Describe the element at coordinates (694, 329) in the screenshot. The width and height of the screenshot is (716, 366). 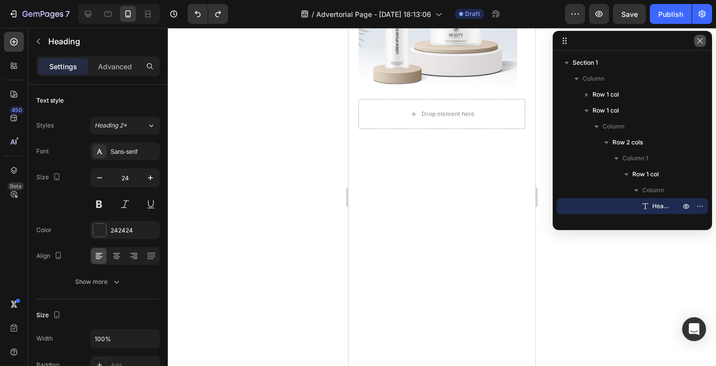
I see `div: Open Intercom Messenger` at that location.